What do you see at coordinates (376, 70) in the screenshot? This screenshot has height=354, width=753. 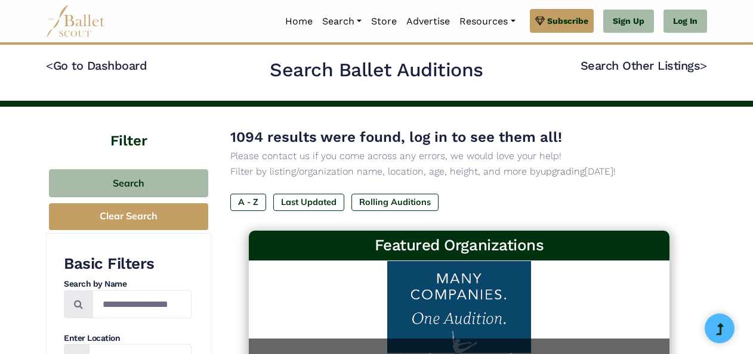 I see `h2: Search Ballet Auditions` at bounding box center [376, 70].